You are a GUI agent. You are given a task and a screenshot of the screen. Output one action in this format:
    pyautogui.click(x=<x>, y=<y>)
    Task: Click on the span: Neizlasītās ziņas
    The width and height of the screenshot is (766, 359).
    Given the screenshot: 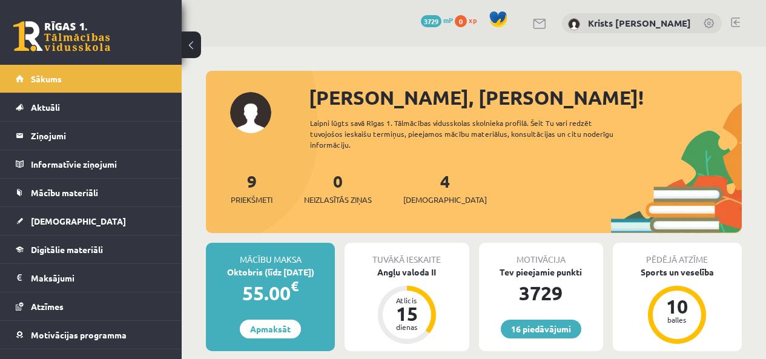 What is the action you would take?
    pyautogui.click(x=338, y=200)
    